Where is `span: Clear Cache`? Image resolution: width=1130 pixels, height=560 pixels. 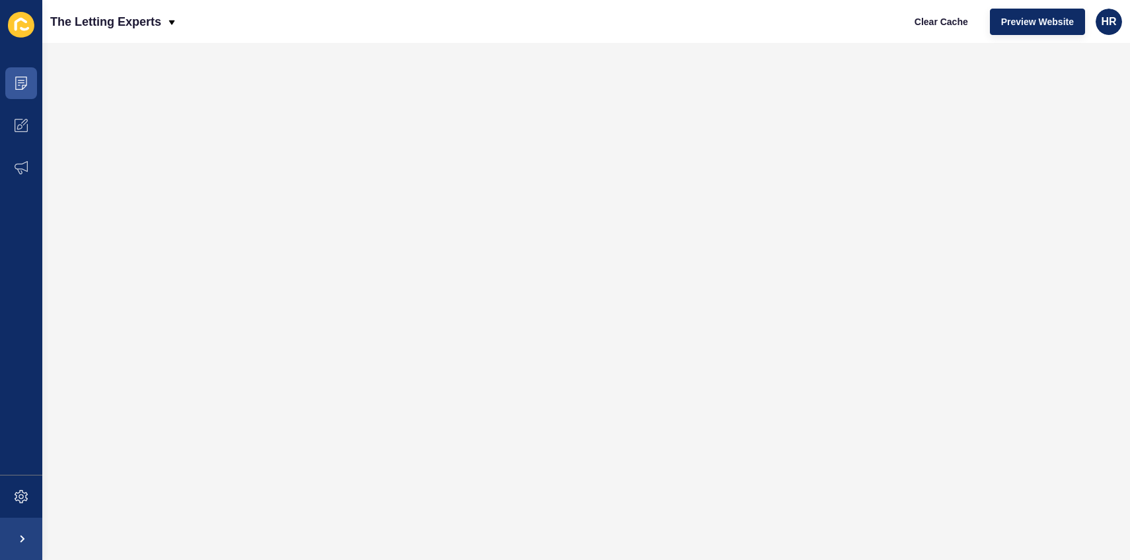 span: Clear Cache is located at coordinates (941, 22).